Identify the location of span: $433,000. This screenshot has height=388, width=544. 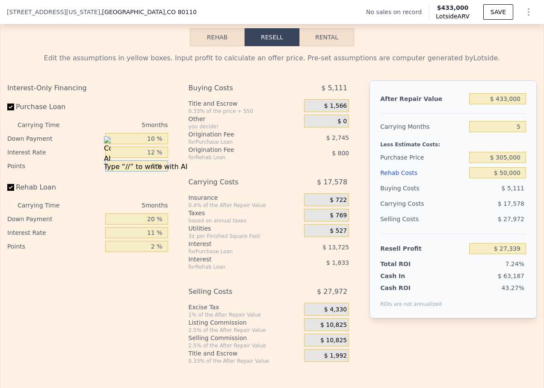
(453, 8).